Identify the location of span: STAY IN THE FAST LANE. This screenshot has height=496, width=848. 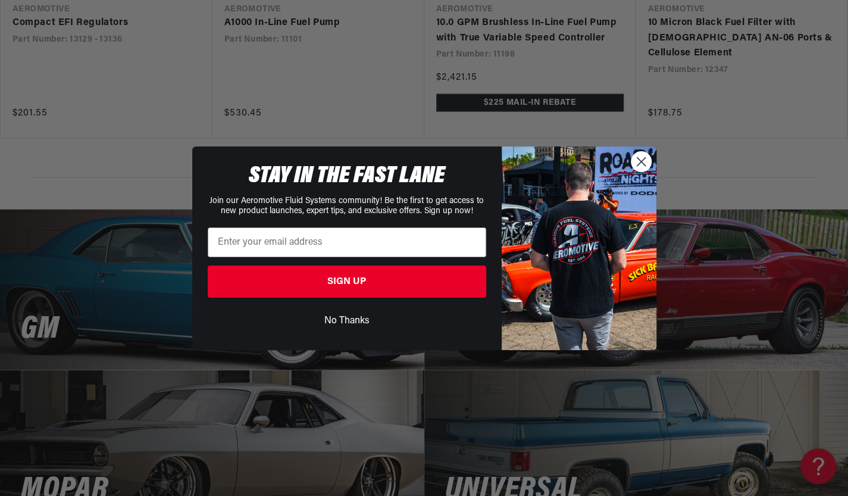
(347, 176).